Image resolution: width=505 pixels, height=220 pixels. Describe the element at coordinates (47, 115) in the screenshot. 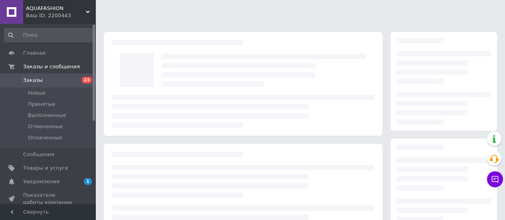

I see `span: Выполненные` at that location.